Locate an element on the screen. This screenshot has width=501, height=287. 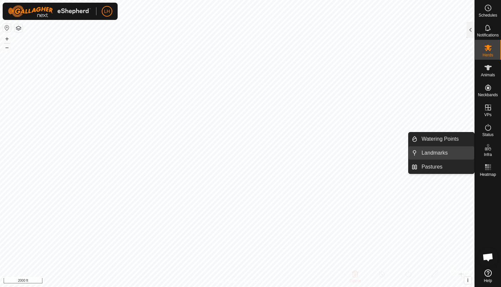
span: Pastures is located at coordinates (432, 167).